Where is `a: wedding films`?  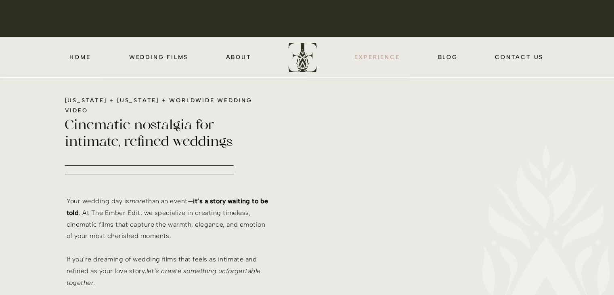
a: wedding films is located at coordinates (159, 56).